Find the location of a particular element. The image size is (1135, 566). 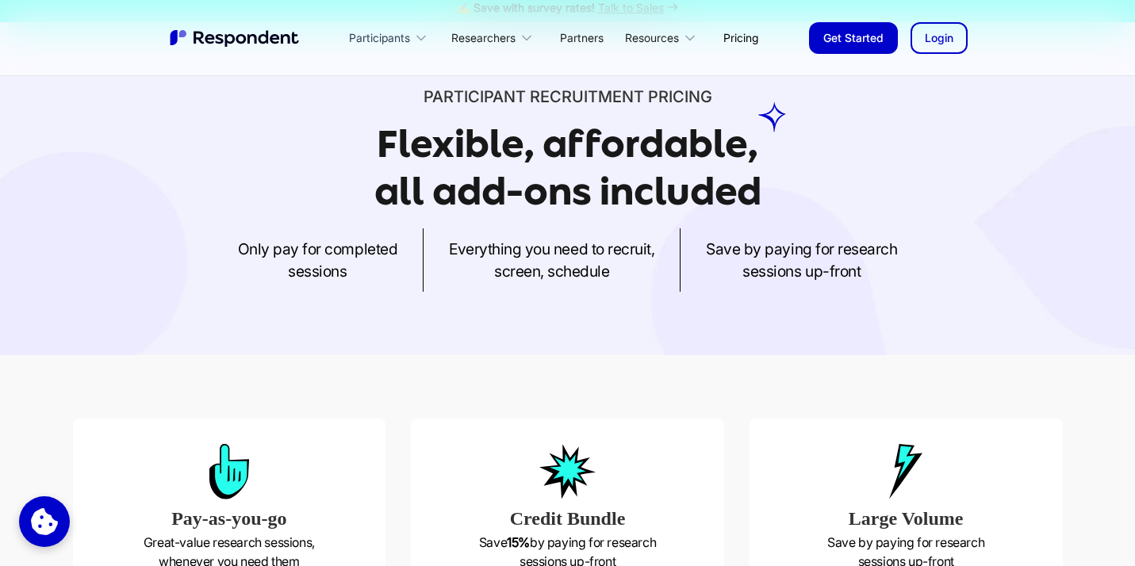

a: Partners is located at coordinates (581, 37).